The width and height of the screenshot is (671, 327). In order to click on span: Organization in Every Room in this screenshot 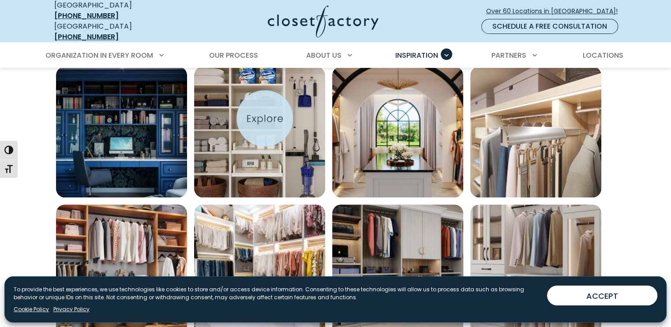, I will do `click(99, 55)`.